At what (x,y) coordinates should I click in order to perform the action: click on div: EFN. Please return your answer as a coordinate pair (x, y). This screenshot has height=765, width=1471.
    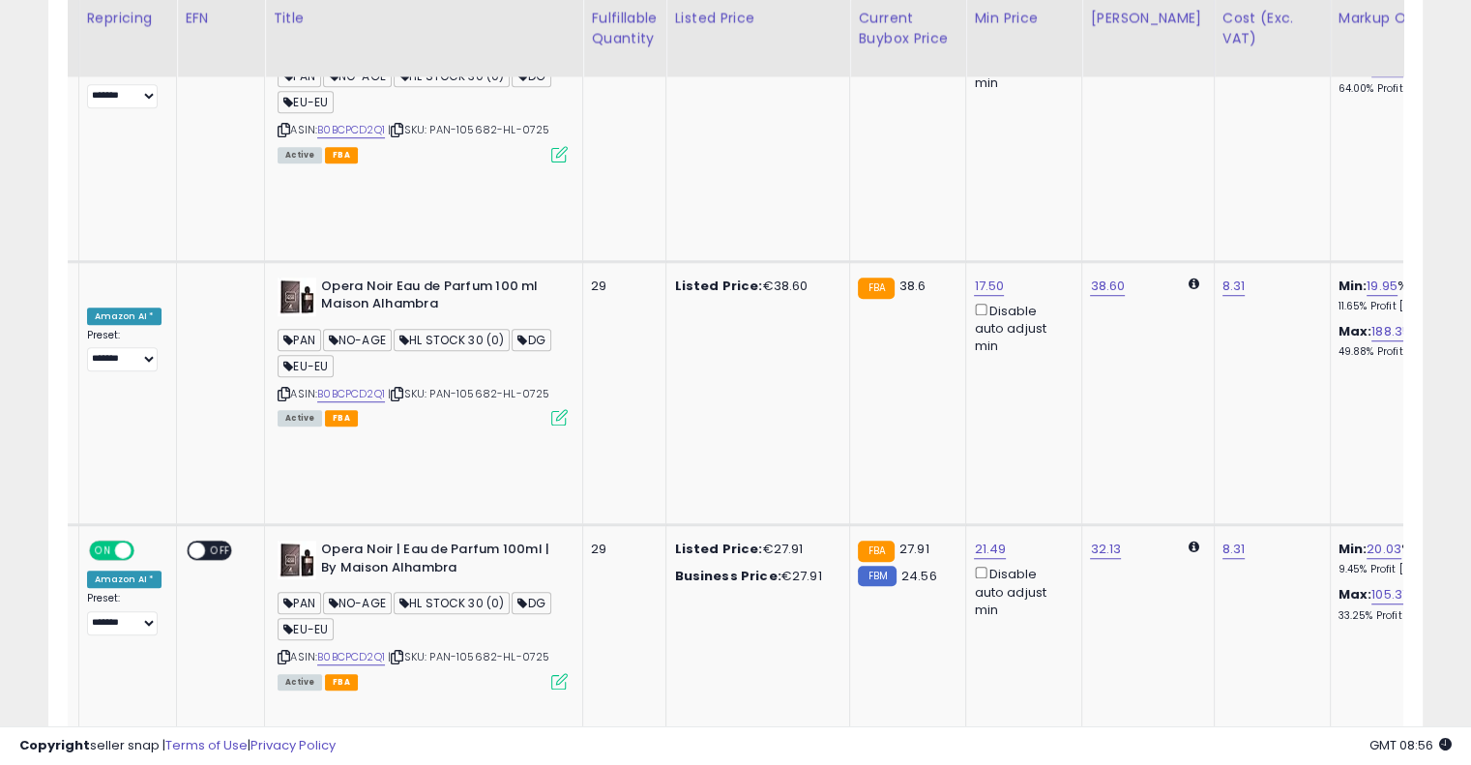
    Looking at the image, I should click on (221, 17).